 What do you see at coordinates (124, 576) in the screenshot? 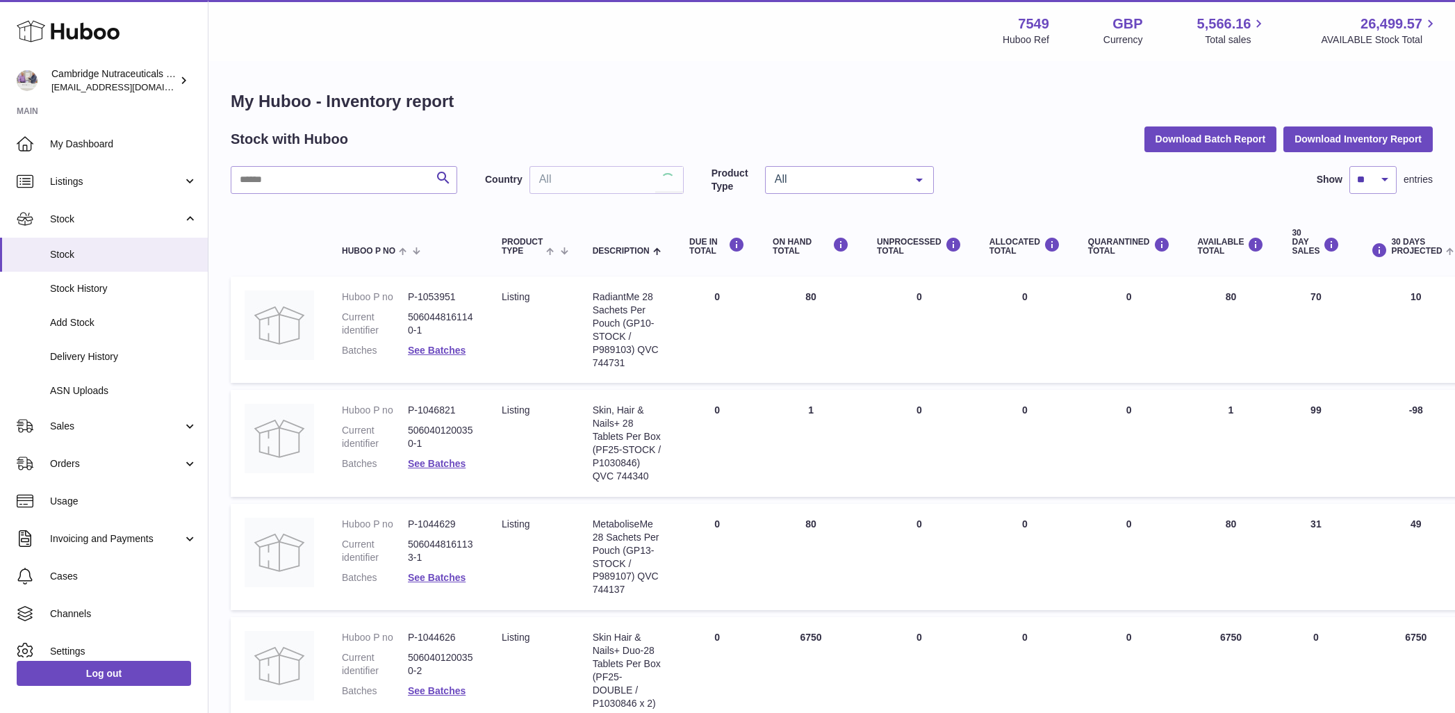
I see `span: Cases` at bounding box center [124, 576].